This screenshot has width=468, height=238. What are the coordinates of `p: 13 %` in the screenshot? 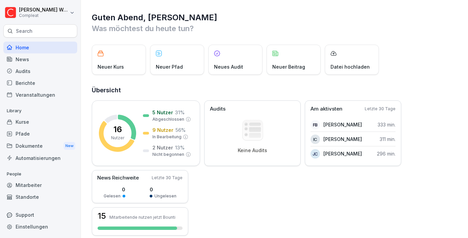 It's located at (180, 148).